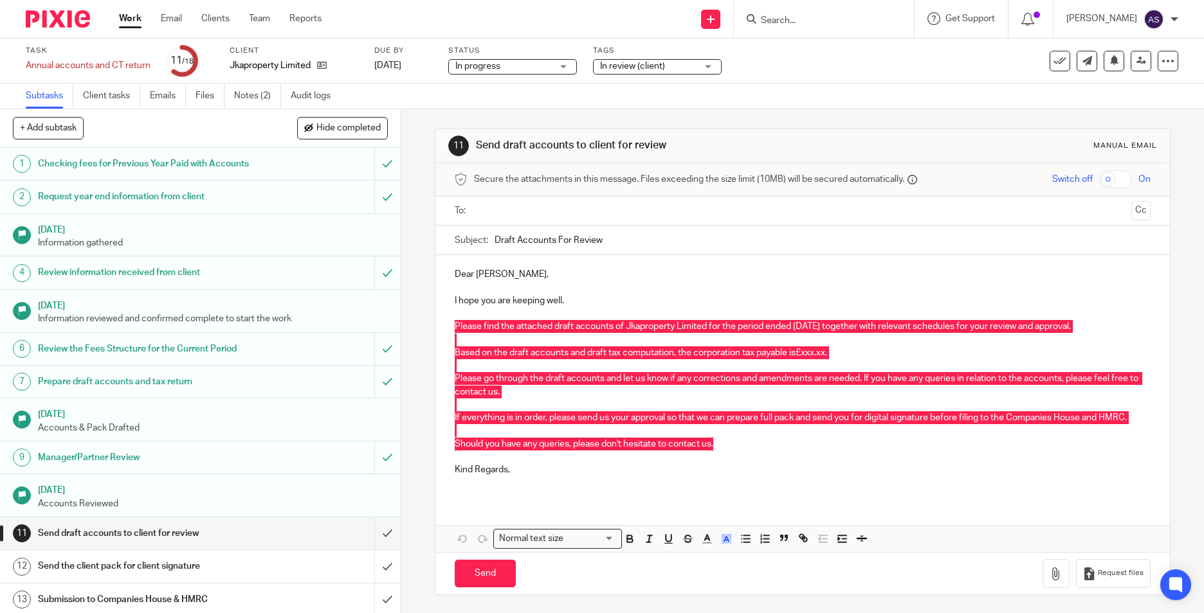  I want to click on p: Information reviewed and confirmed complete to start the work, so click(213, 319).